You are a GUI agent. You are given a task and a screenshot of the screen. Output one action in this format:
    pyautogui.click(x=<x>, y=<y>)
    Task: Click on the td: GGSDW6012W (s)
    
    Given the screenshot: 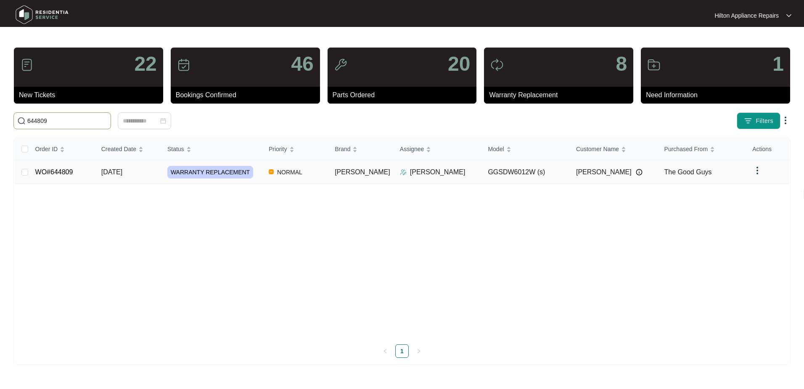 What is the action you would take?
    pyautogui.click(x=525, y=172)
    